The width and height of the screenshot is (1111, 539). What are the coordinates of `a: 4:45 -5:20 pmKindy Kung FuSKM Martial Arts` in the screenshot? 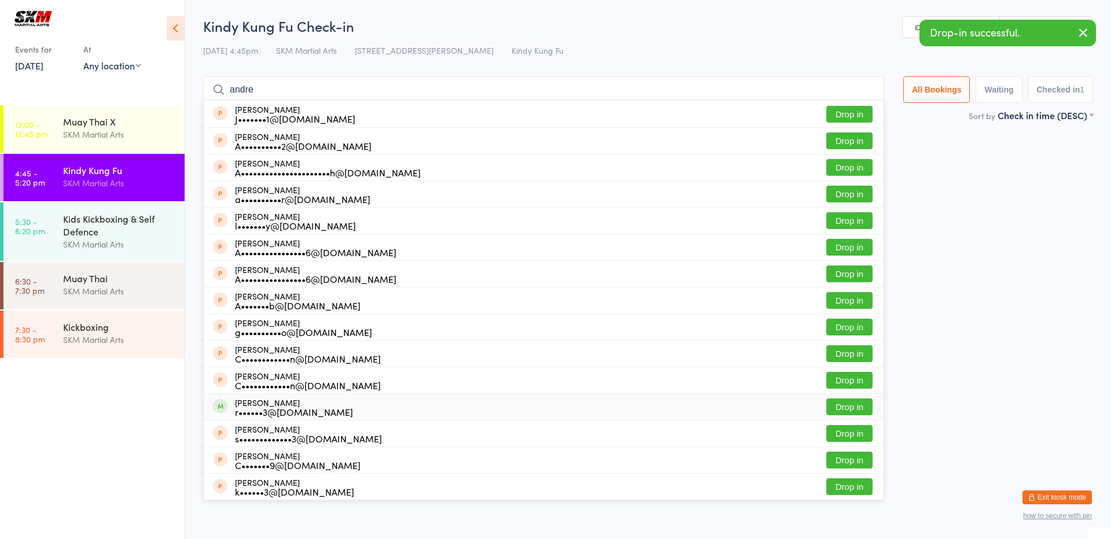 It's located at (94, 178).